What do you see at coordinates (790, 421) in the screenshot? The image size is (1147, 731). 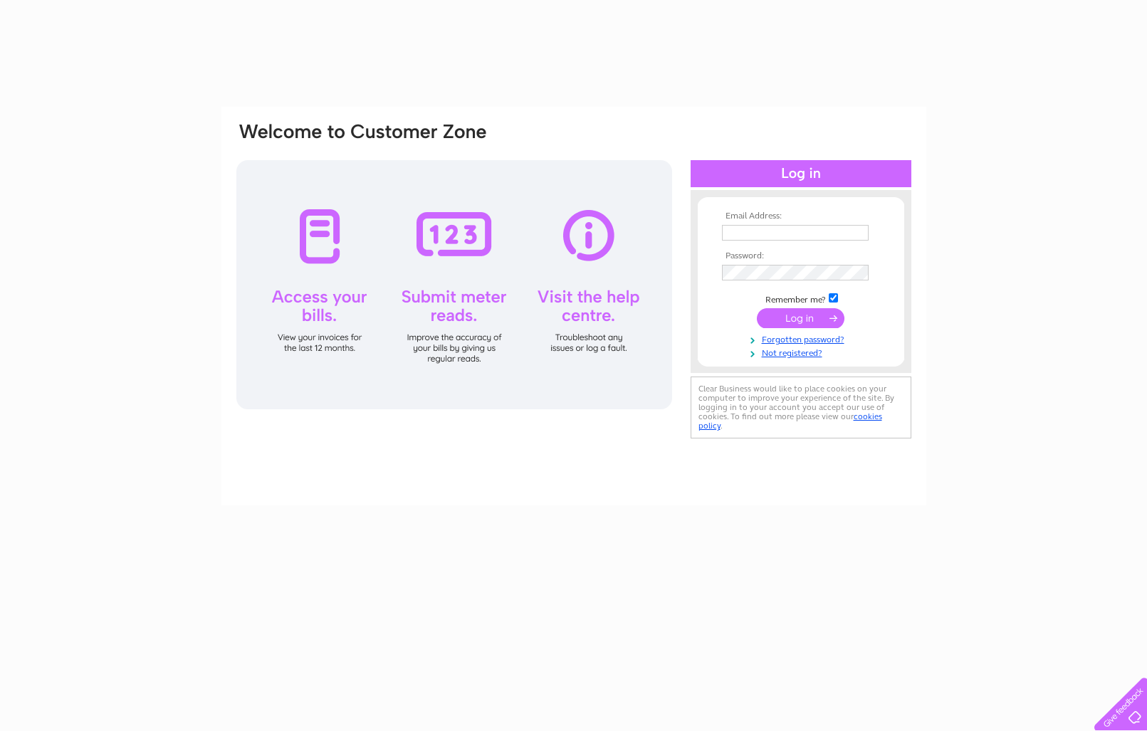 I see `a: cookies policy` at bounding box center [790, 421].